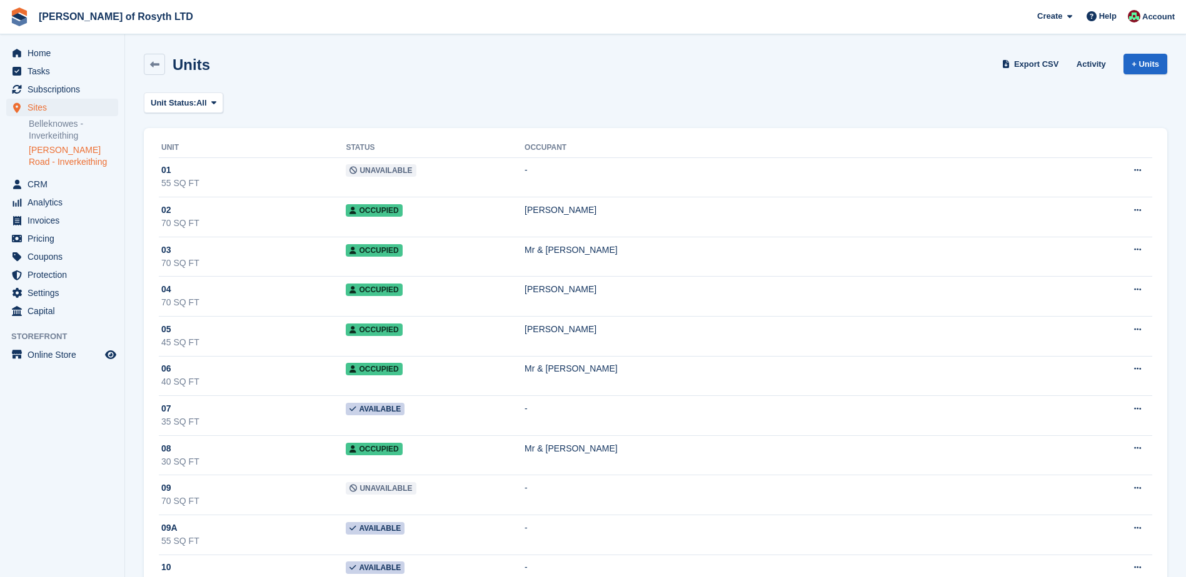 The width and height of the screenshot is (1186, 577). What do you see at coordinates (166, 170) in the screenshot?
I see `span: 01` at bounding box center [166, 170].